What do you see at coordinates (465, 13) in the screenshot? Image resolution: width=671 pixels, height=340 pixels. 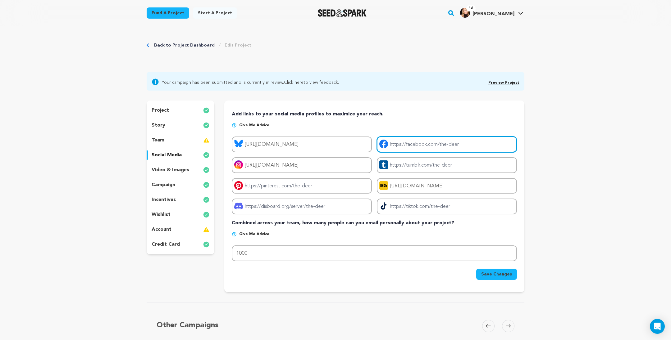 I see `img: 9bca477974fd9e9f.jpg` at bounding box center [465, 13].